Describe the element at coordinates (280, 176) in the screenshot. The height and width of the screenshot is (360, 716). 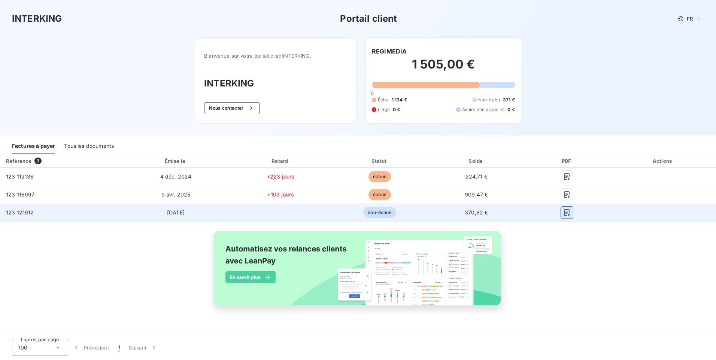
I see `span: +223 jours` at that location.